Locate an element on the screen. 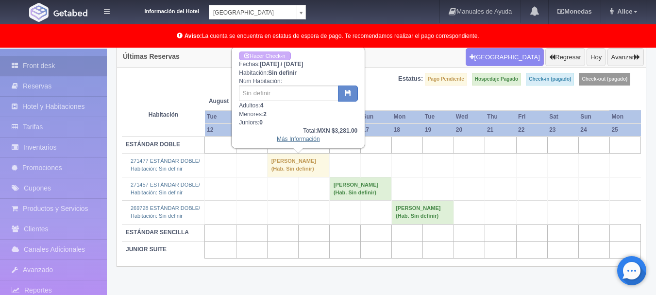 The width and height of the screenshot is (656, 295). th: 18 is located at coordinates (408, 130).